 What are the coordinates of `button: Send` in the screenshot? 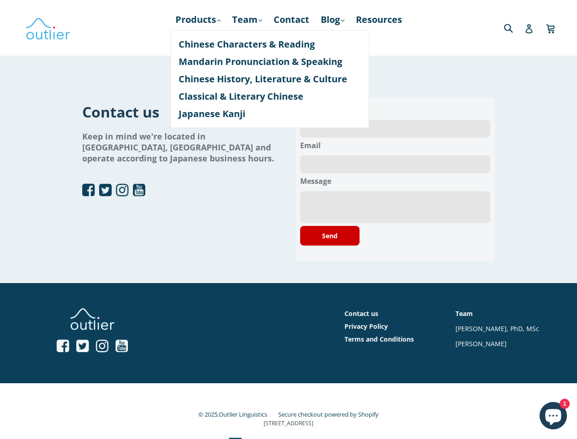 It's located at (330, 235).